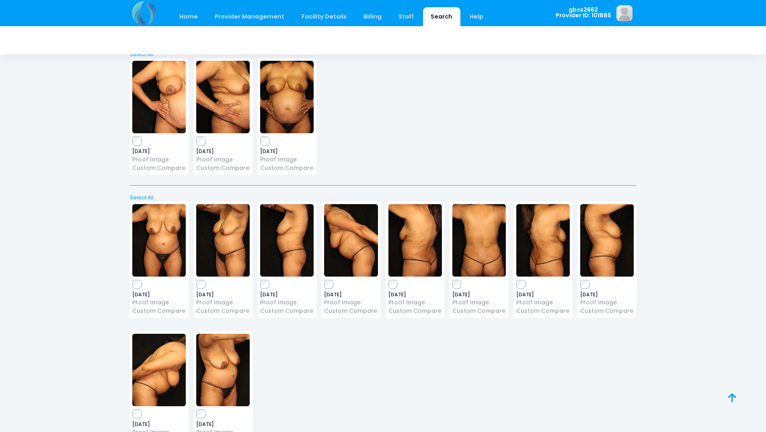 This screenshot has height=432, width=766. Describe the element at coordinates (324, 16) in the screenshot. I see `a: Facility Details` at that location.